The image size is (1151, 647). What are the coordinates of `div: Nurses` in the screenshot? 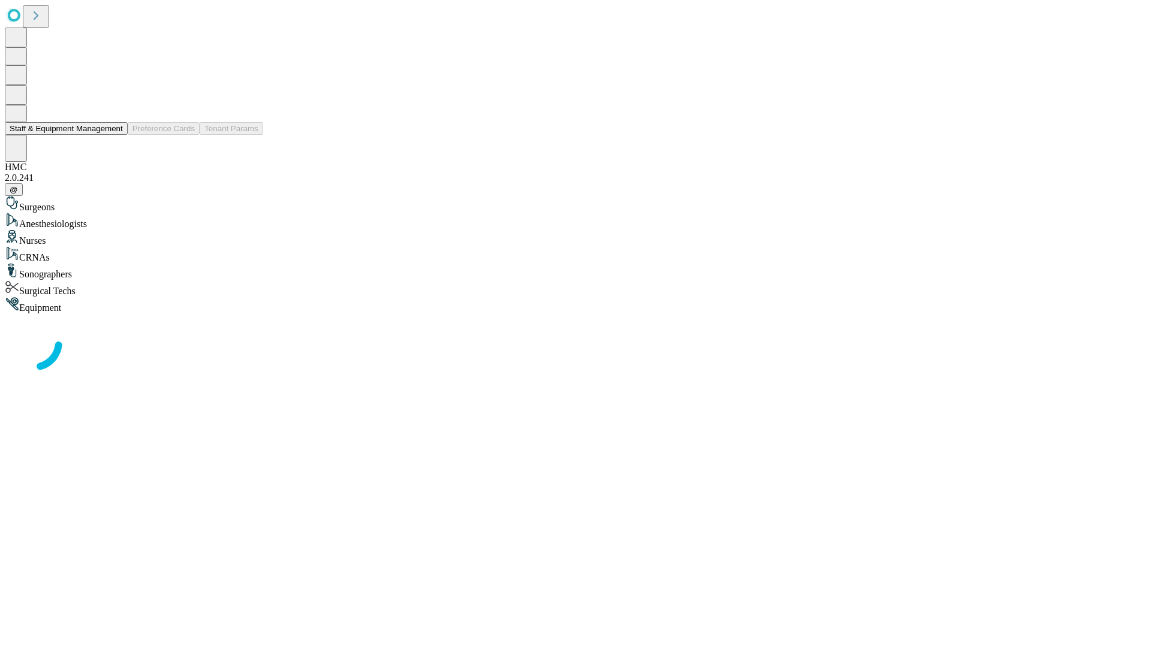 It's located at (576, 238).